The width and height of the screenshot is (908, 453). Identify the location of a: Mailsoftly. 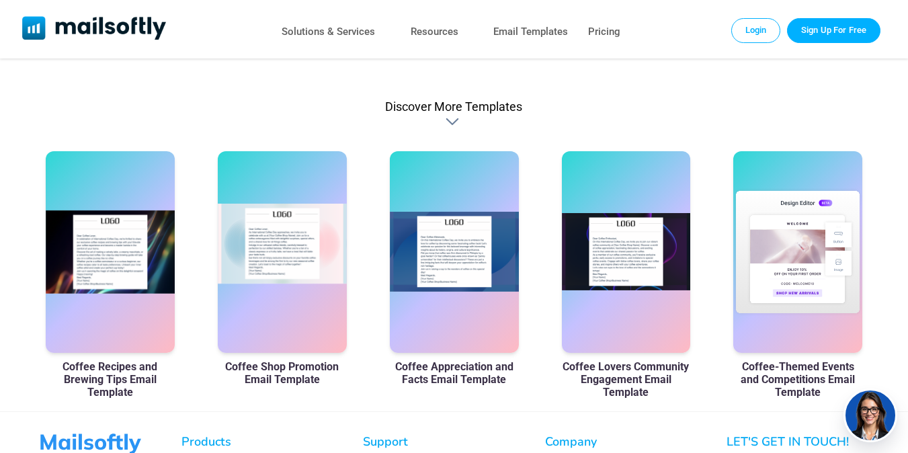
(94, 29).